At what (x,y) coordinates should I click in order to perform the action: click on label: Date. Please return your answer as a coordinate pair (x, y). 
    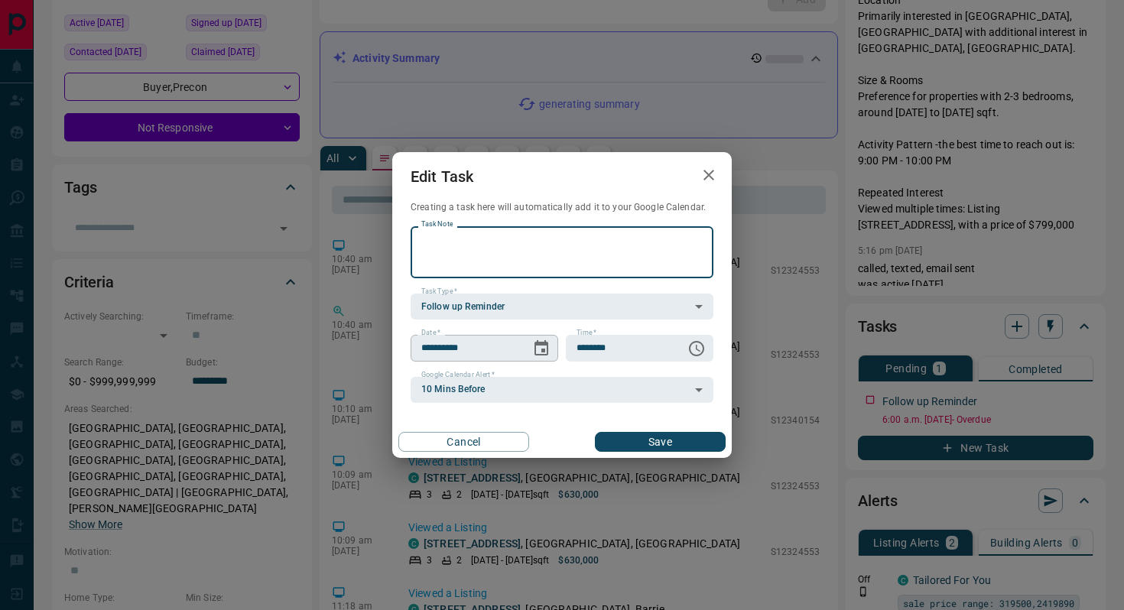
    Looking at the image, I should click on (431, 333).